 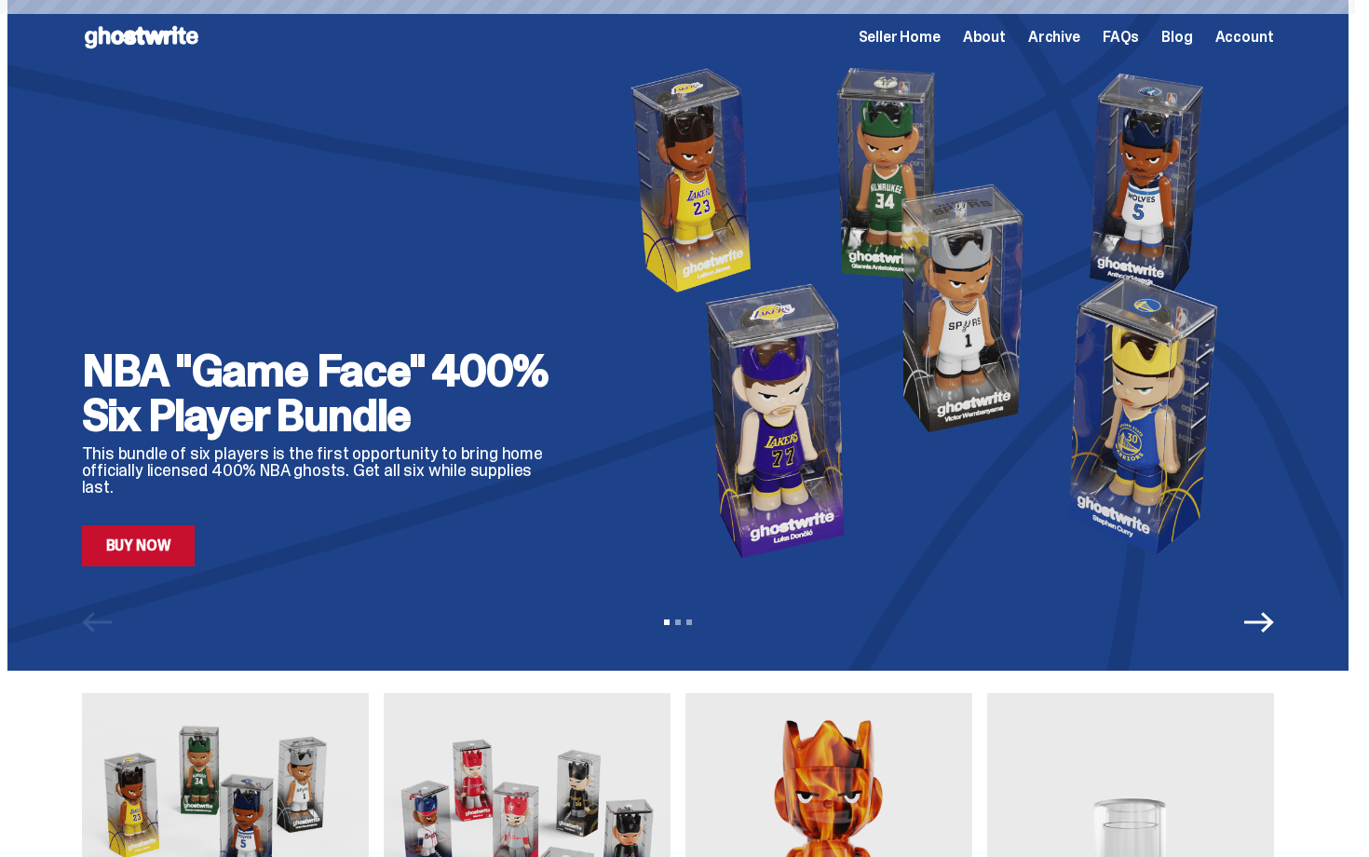 I want to click on a: Seller Home, so click(x=900, y=37).